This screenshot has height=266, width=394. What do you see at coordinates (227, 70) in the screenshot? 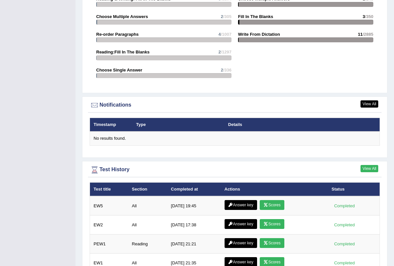
I see `span: /336` at bounding box center [227, 70].